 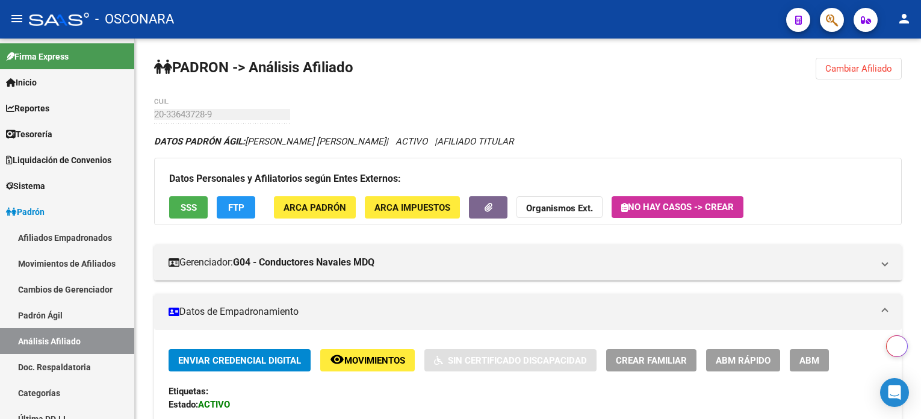 What do you see at coordinates (240, 360) in the screenshot?
I see `button: Enviar Credencial Digital` at bounding box center [240, 360].